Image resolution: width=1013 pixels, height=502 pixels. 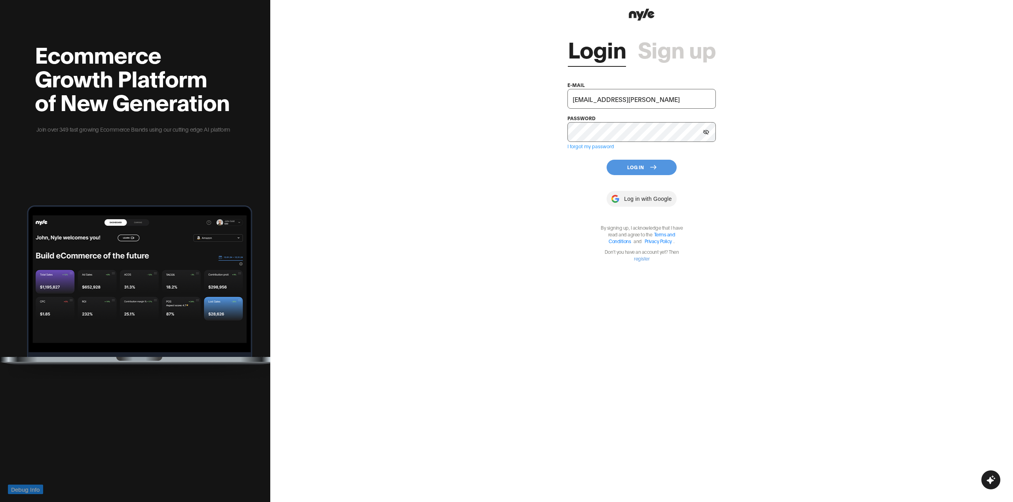 I want to click on button: Log In, so click(x=641, y=167).